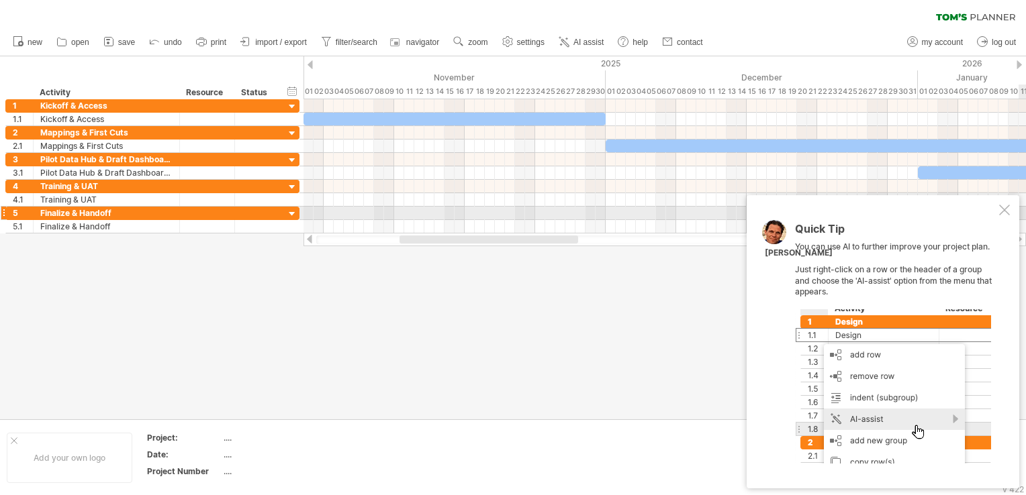 The width and height of the screenshot is (1026, 495). What do you see at coordinates (952, 91) in the screenshot?
I see `div: Sunday, 4 January 2026` at bounding box center [952, 91].